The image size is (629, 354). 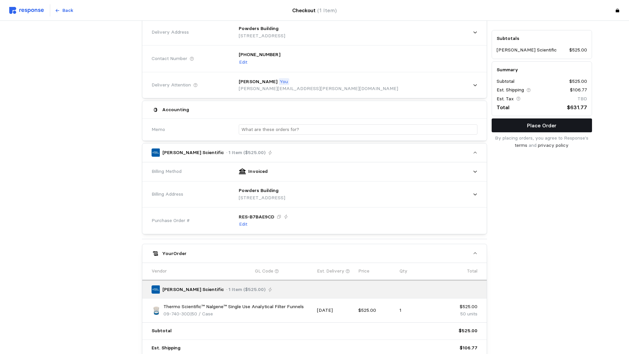 I want to click on p: $631.77, so click(x=577, y=107).